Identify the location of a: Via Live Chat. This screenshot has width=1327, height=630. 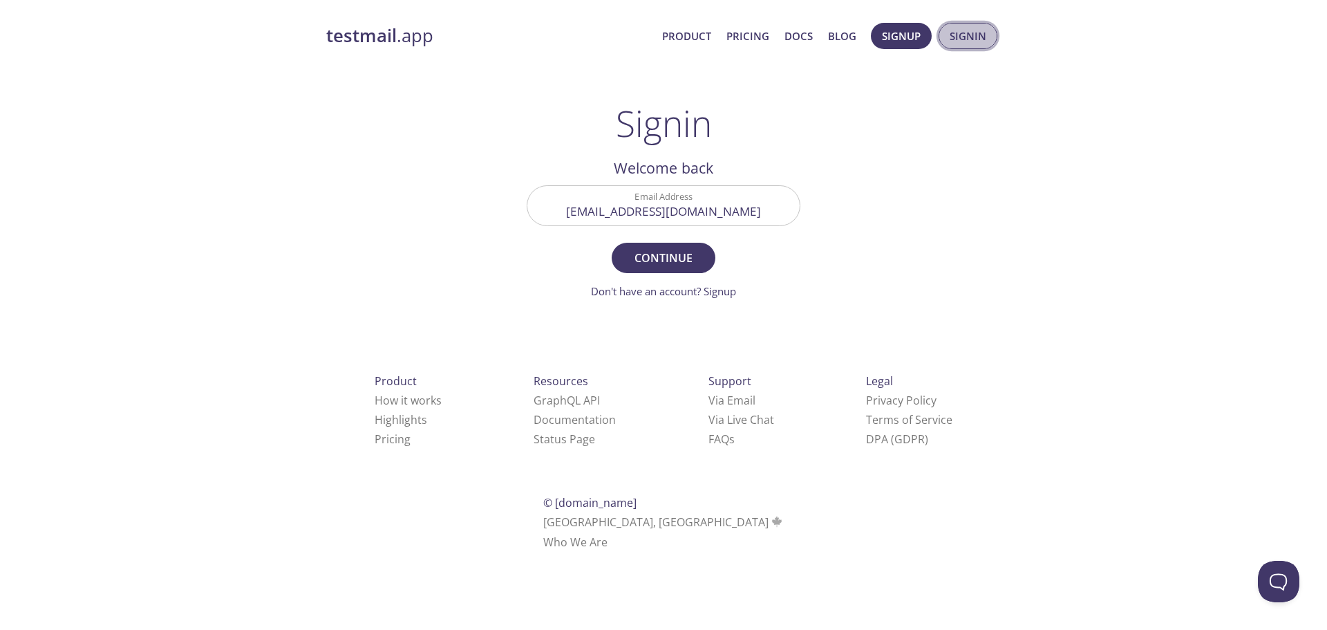
(741, 419).